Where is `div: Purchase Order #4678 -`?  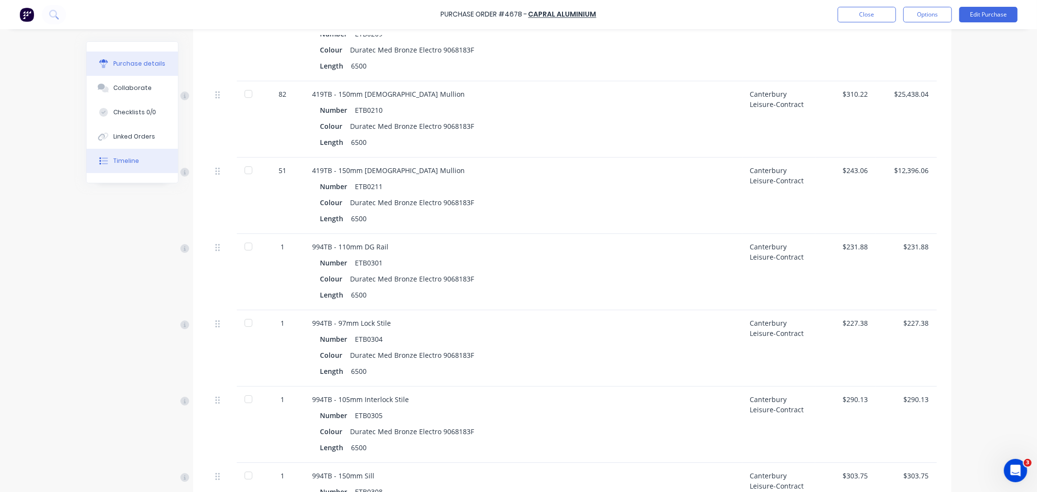 div: Purchase Order #4678 - is located at coordinates (484, 15).